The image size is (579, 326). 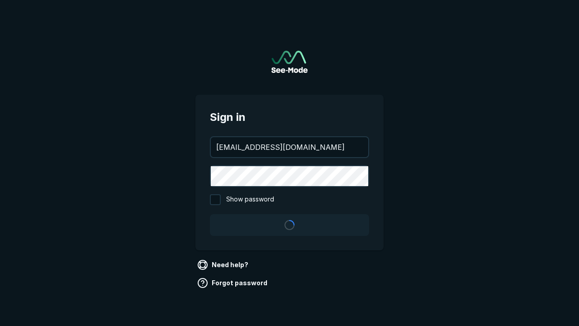 I want to click on span: Show password, so click(x=250, y=200).